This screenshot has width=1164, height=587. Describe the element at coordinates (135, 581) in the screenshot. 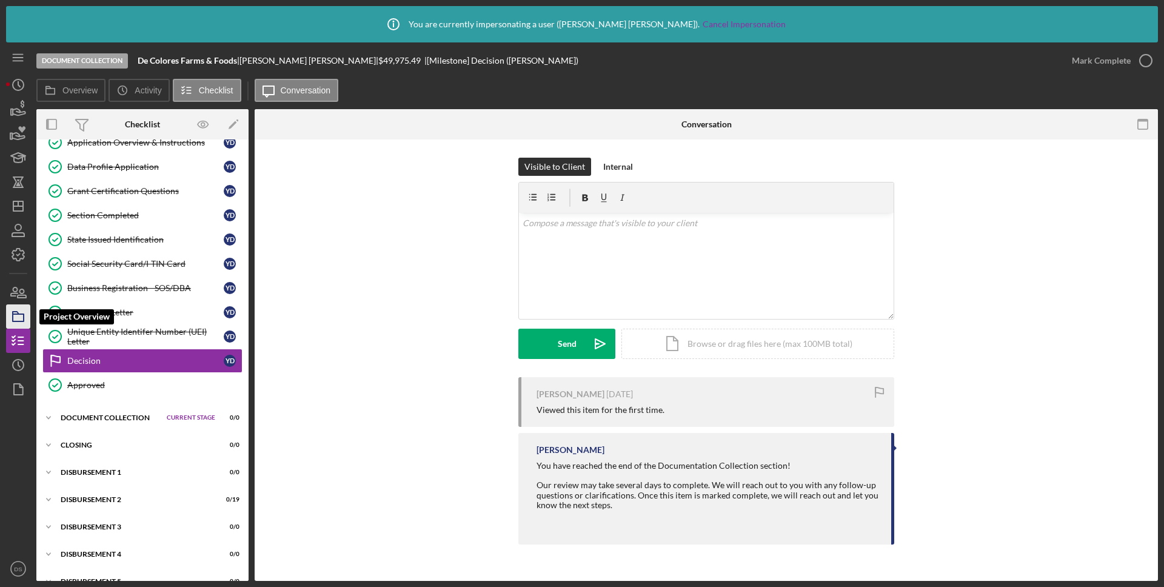

I see `div: Disbursement 5` at that location.